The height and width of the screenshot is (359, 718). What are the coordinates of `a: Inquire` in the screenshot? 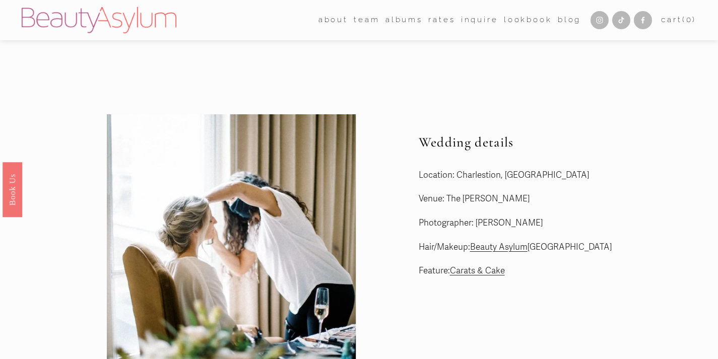 It's located at (479, 20).